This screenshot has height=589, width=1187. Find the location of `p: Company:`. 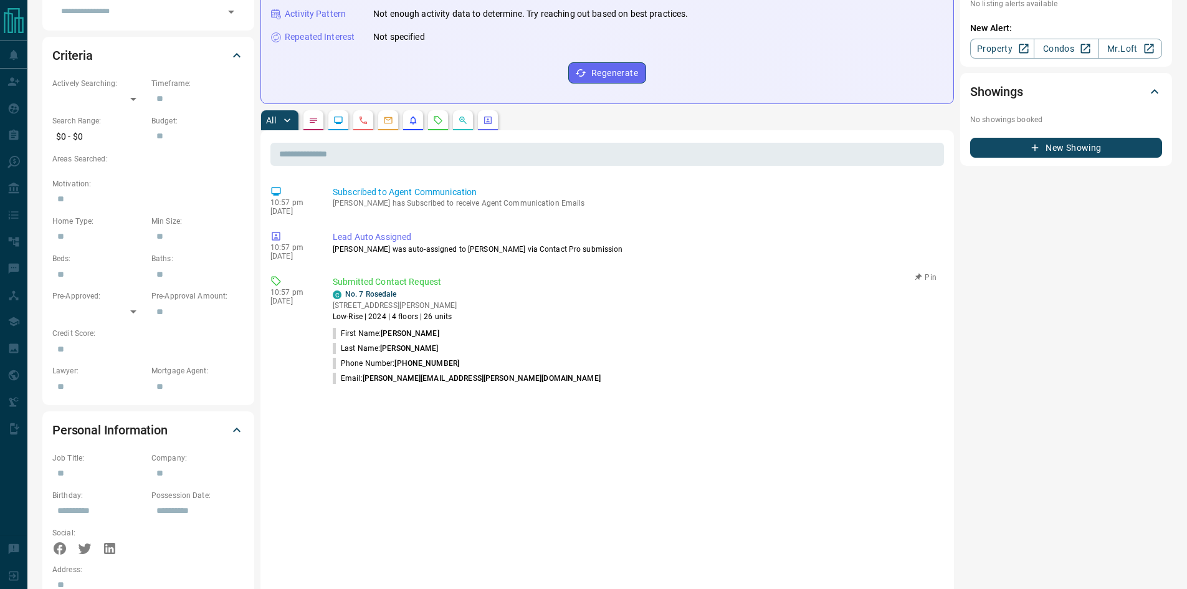

p: Company: is located at coordinates (198, 458).